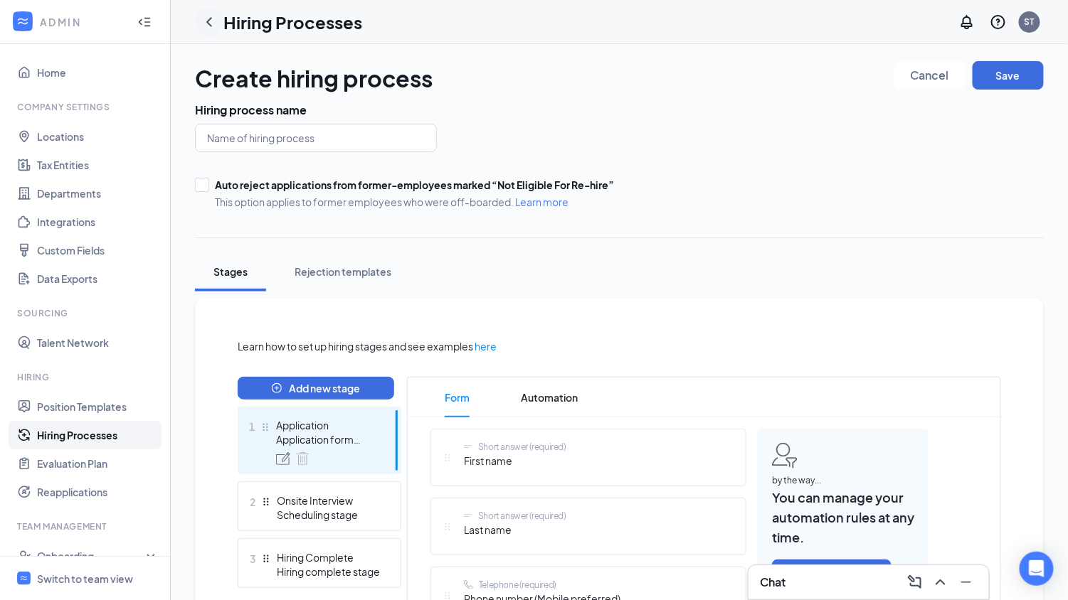 The image size is (1068, 600). Describe the element at coordinates (619, 110) in the screenshot. I see `h3: Hiring process name` at that location.